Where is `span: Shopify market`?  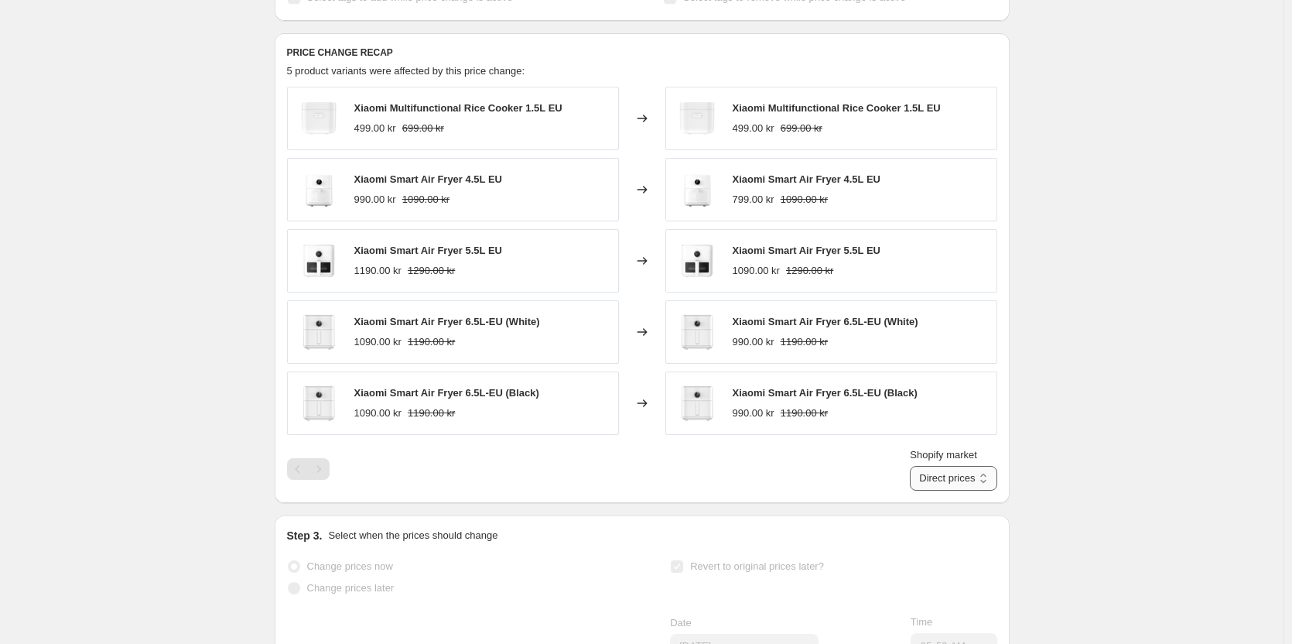 span: Shopify market is located at coordinates (943, 454).